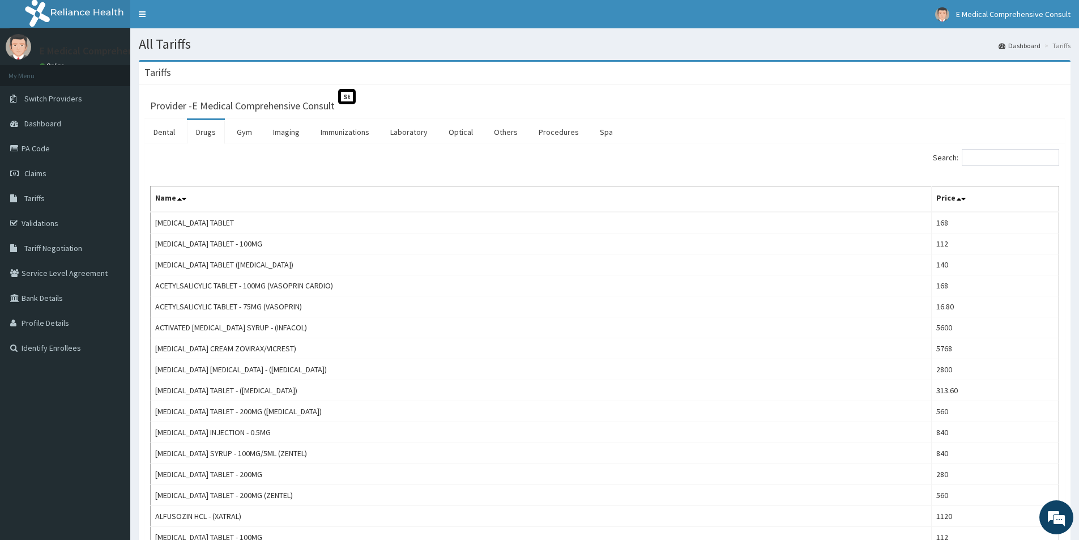 Image resolution: width=1079 pixels, height=540 pixels. What do you see at coordinates (995, 306) in the screenshot?
I see `td: 16.80` at bounding box center [995, 306].